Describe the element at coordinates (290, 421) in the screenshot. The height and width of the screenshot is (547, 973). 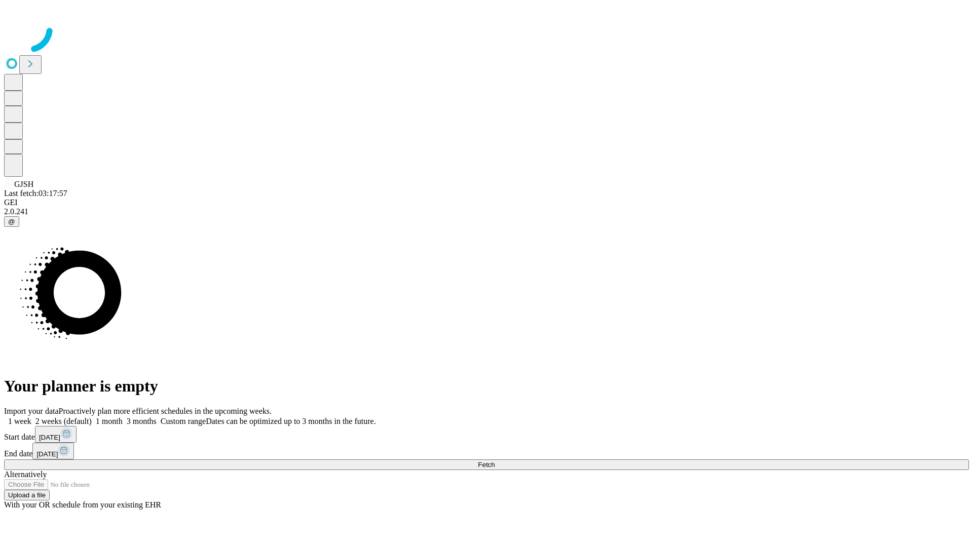
I see `span: Dates can be optimized up to 3 months in the future.` at that location.